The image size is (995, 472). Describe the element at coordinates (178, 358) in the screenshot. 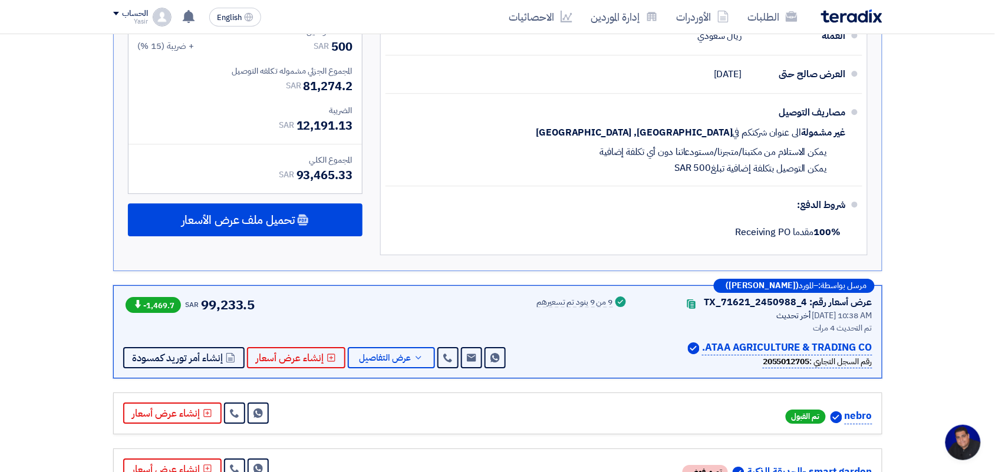

I see `span: إنشاء أمر توريد كمسودة` at that location.